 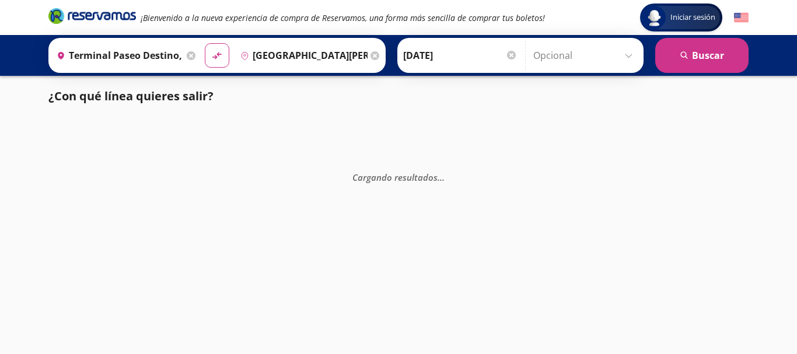 I want to click on em: ¡Bienvenido a la nueva experiencia de compra de Reservamos, una forma más sencilla de comprar tus..., so click(x=342, y=17).